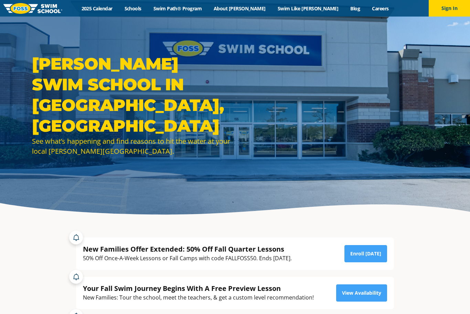  What do you see at coordinates (380, 8) in the screenshot?
I see `a: Careers` at bounding box center [380, 8].